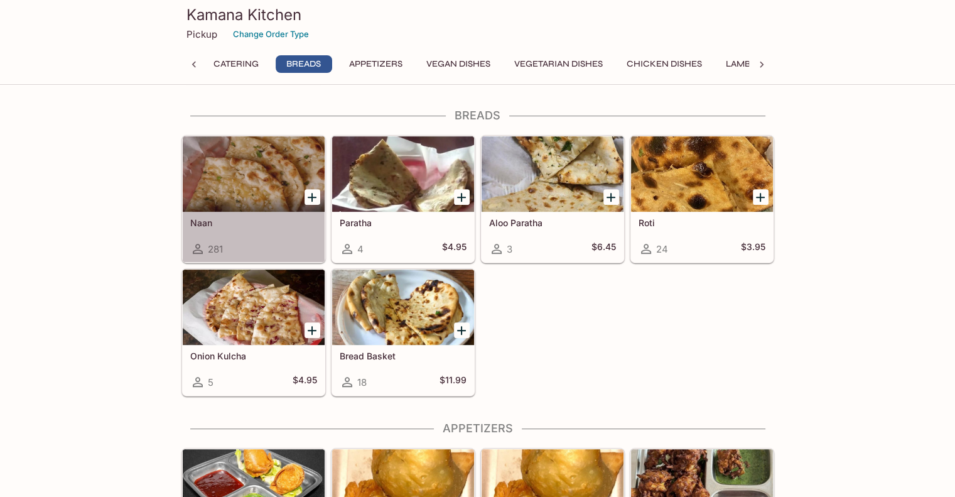  I want to click on a: Bread Basket18$11.99, so click(403, 332).